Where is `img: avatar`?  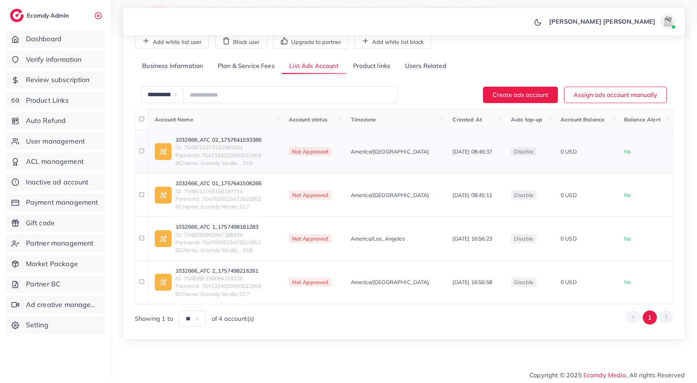
img: avatar is located at coordinates (668, 21).